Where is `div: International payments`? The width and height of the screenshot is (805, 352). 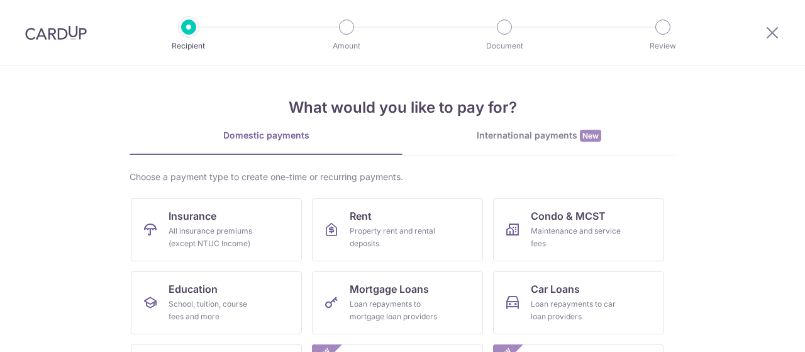
div: International payments is located at coordinates (539, 135).